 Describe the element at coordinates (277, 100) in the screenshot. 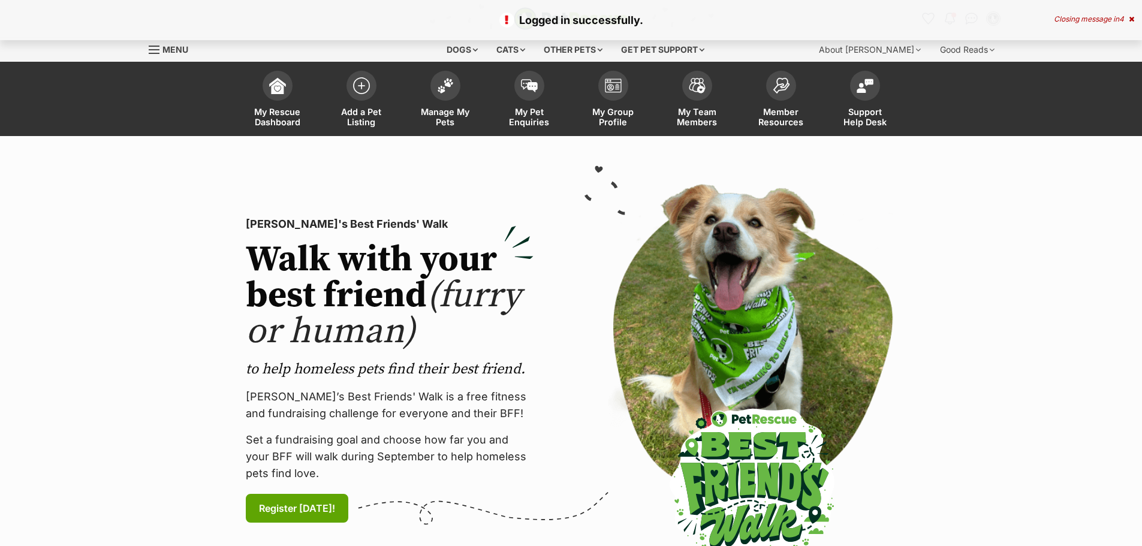

I see `a: My Rescue Dashboard` at that location.